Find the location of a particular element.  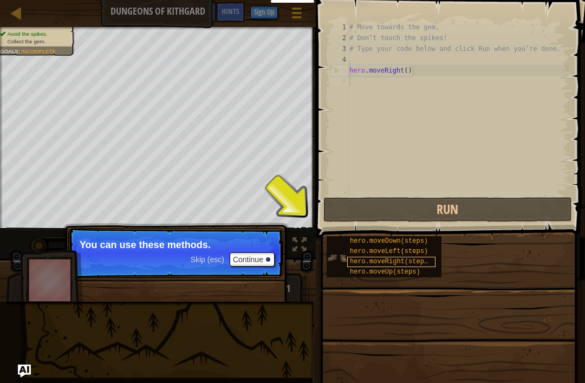

span: hero.moveLeft(steps) is located at coordinates (389, 251).